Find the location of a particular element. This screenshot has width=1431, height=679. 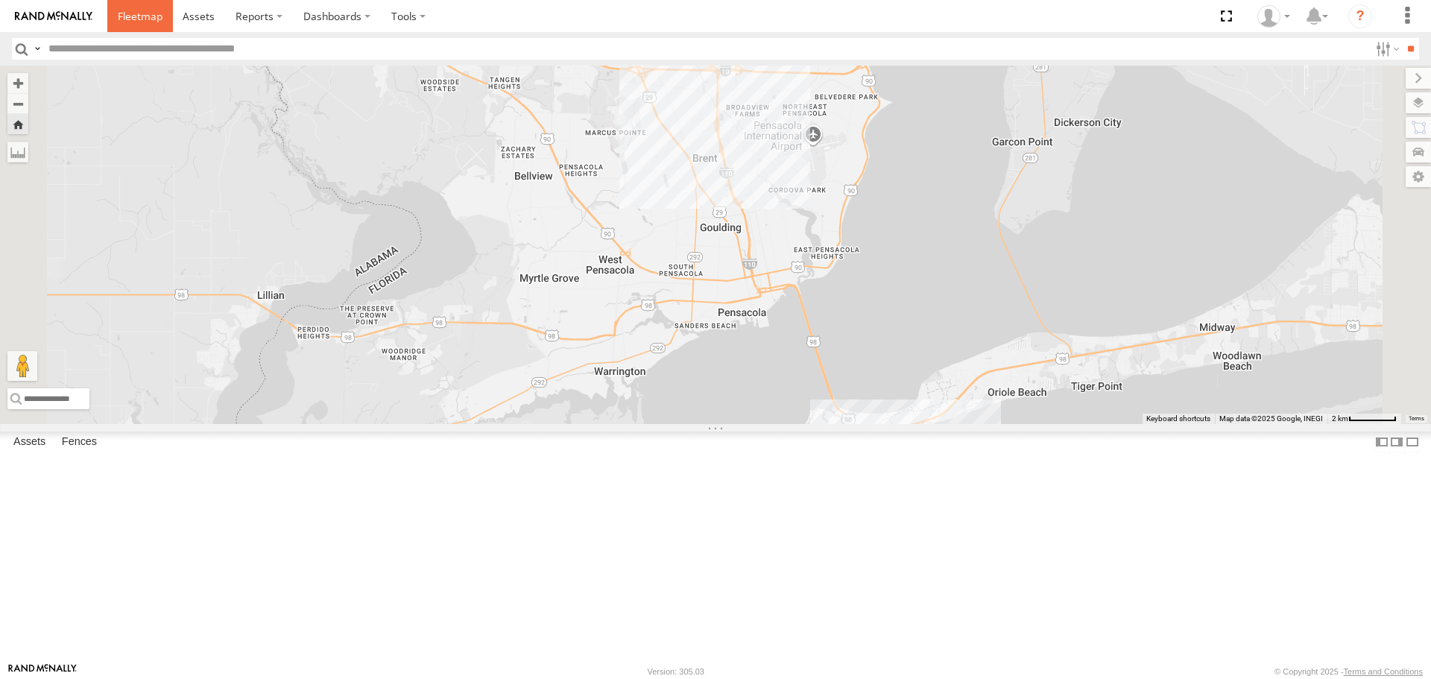

button: Zoom in is located at coordinates (18, 83).